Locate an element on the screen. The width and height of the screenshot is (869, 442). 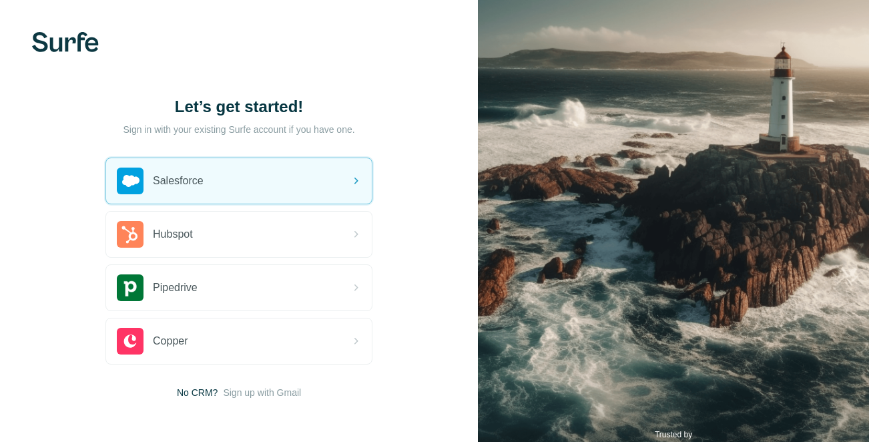
span: Hubspot is located at coordinates (173, 234).